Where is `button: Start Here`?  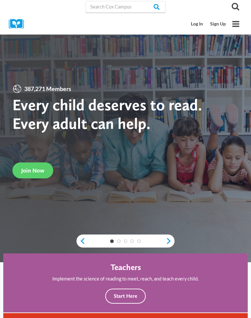
button: Start Here is located at coordinates (125, 296).